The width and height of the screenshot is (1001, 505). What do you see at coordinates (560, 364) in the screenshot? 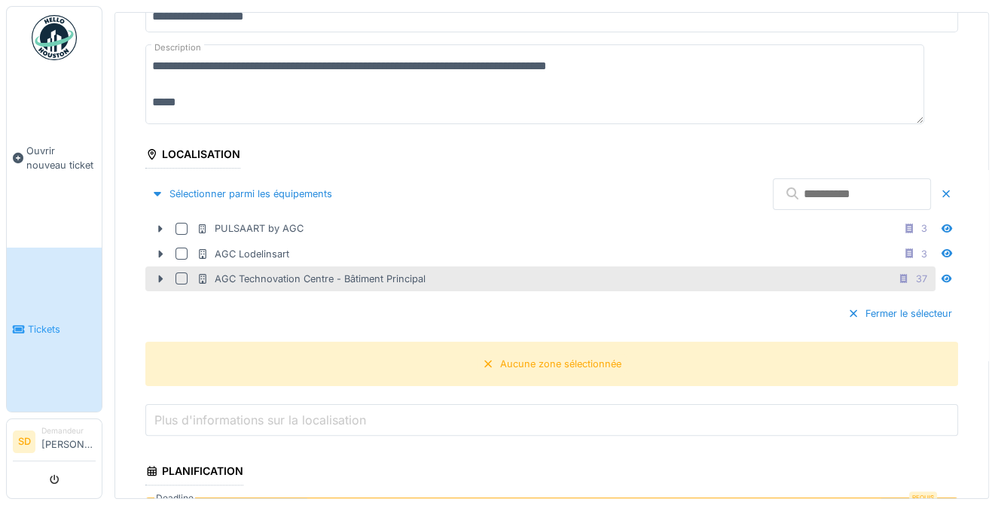
I see `div: Aucune zone sélectionnée` at bounding box center [560, 364].